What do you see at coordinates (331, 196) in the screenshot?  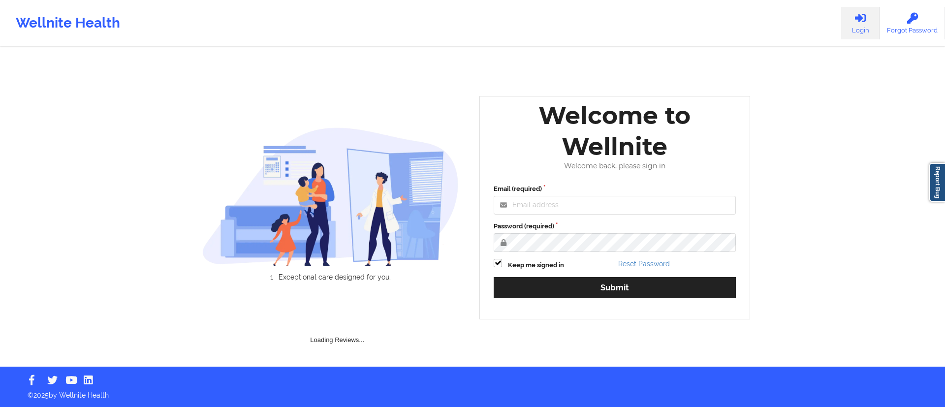 I see `img: wellnite-auth-hero_200.c722682e.png` at bounding box center [331, 196].